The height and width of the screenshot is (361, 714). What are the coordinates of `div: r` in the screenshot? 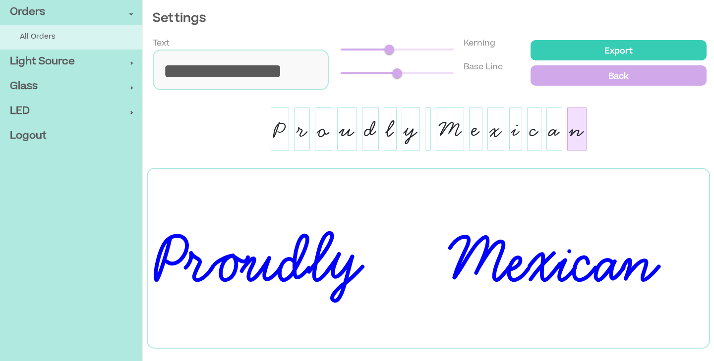 It's located at (302, 129).